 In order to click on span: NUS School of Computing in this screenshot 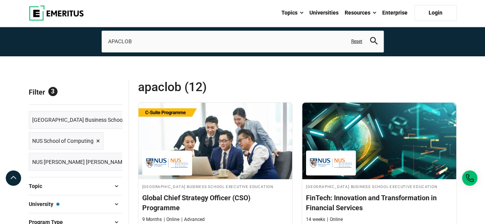, I will do `click(63, 141)`.